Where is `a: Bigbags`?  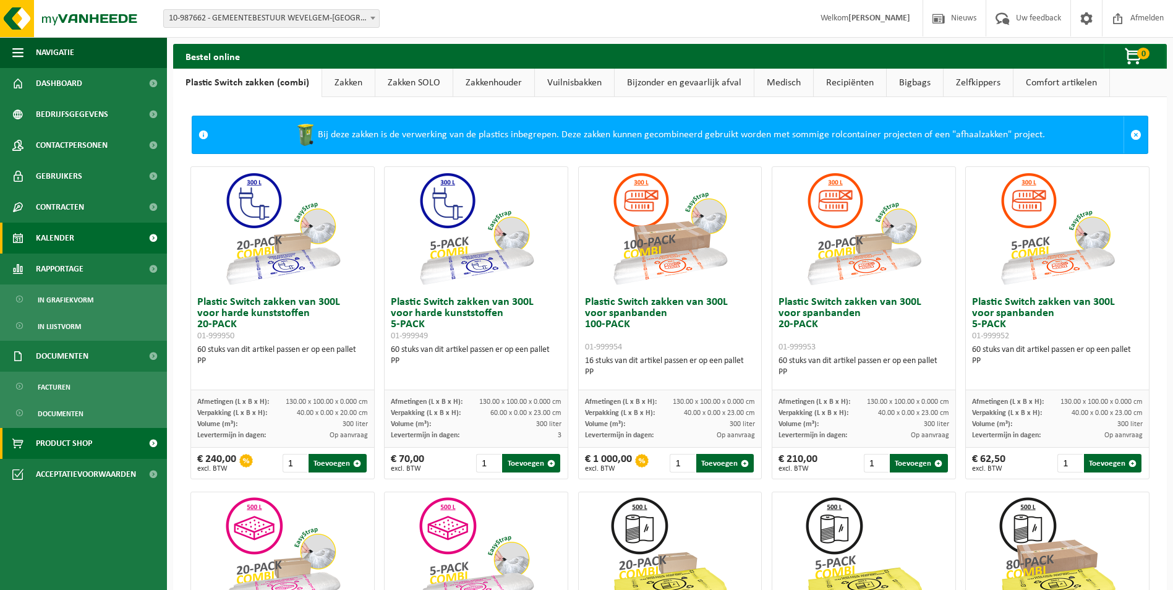
a: Bigbags is located at coordinates (915, 83).